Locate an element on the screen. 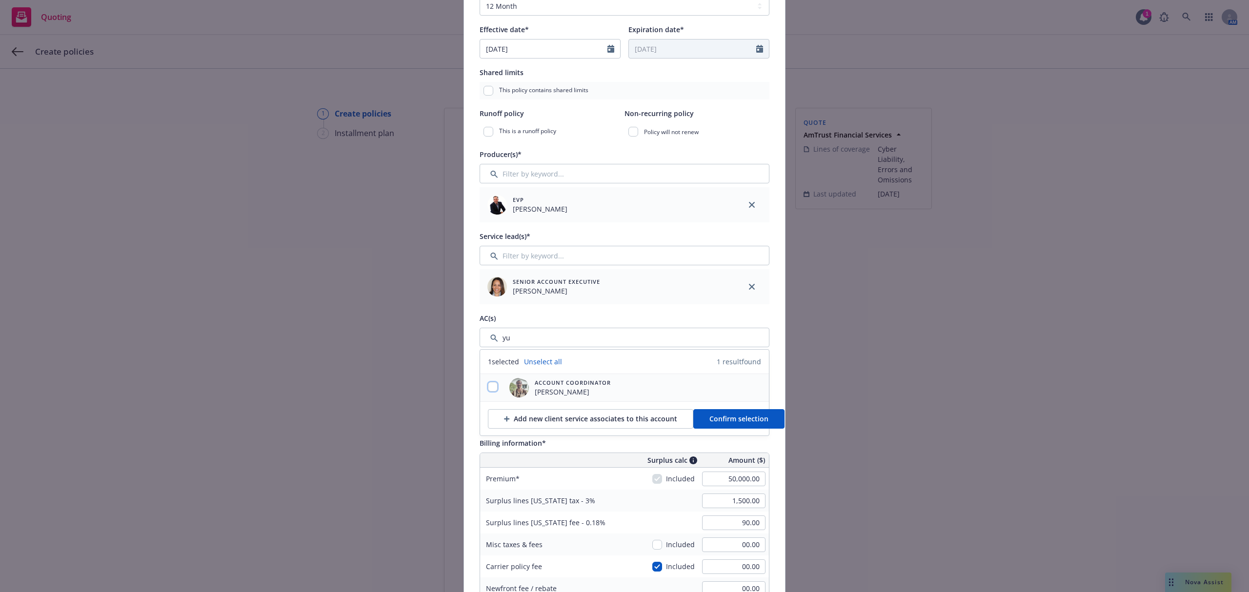  span: Misc taxes & fees is located at coordinates (514, 544).